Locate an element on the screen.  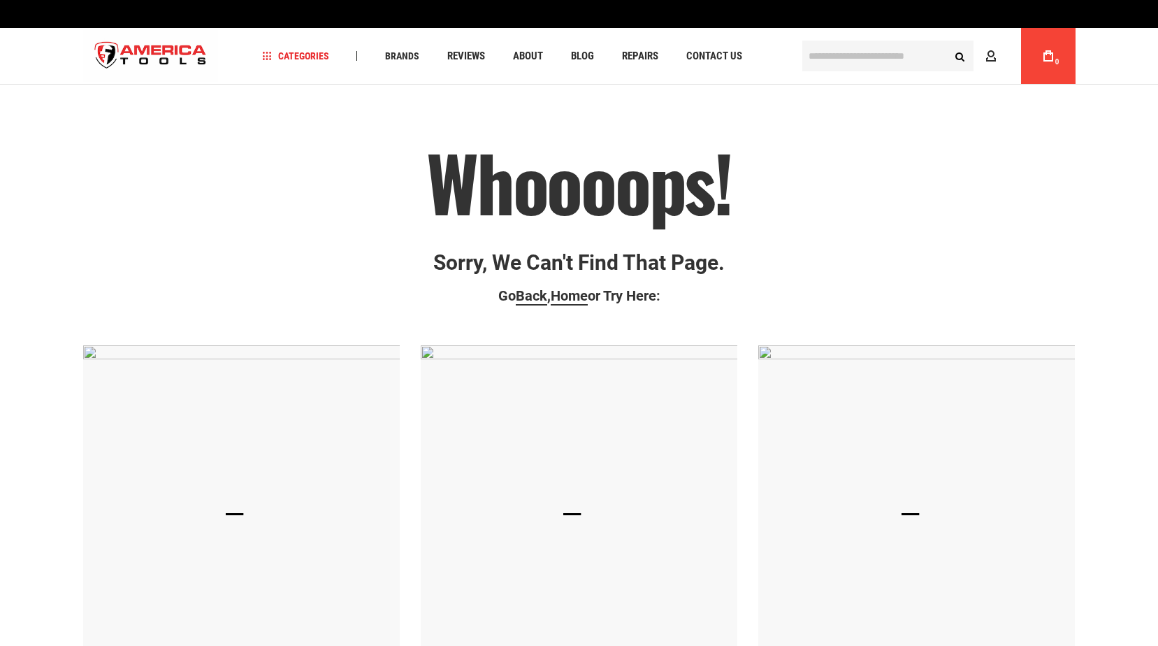
span: Contact Us is located at coordinates (714, 56).